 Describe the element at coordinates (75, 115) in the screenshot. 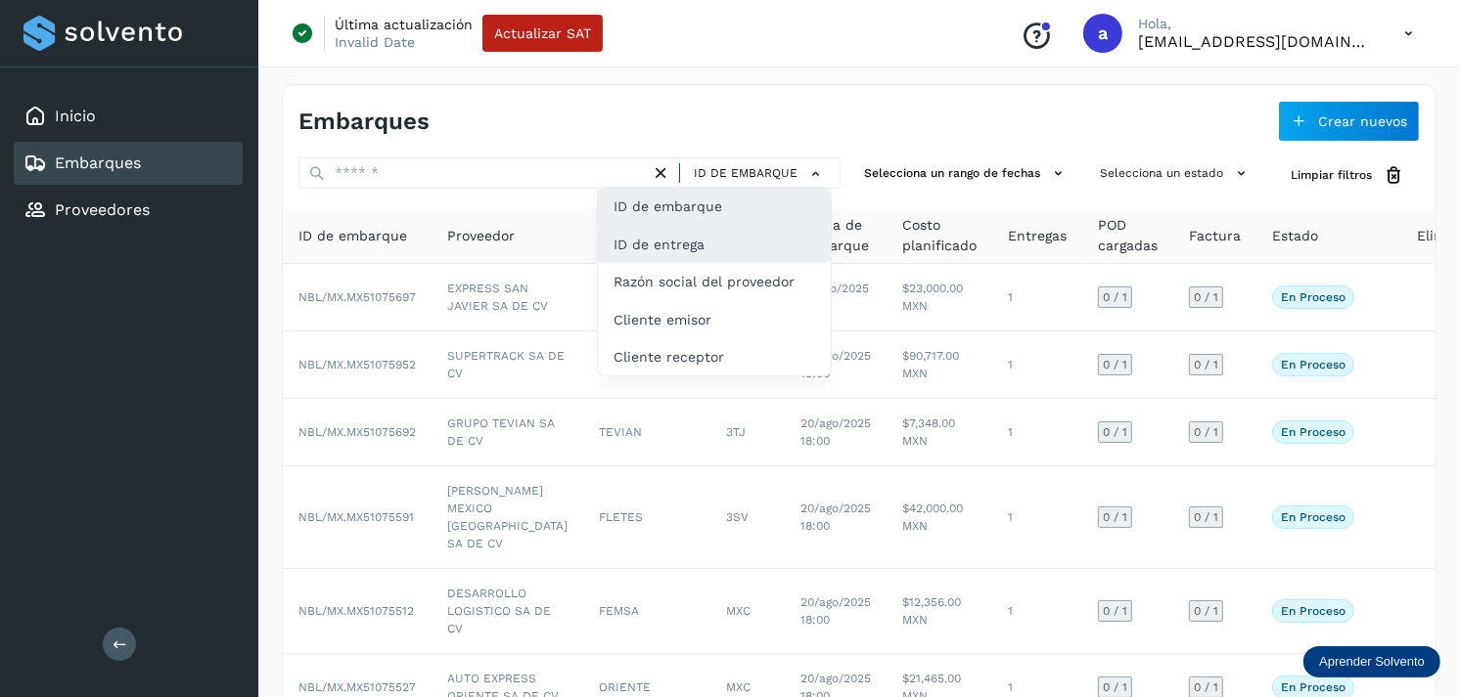

I see `a: Inicio` at that location.